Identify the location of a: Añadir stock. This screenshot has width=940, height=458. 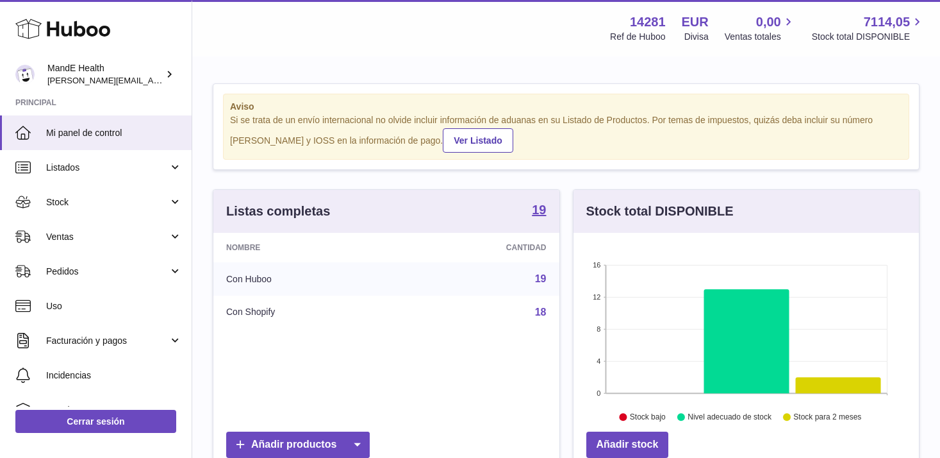
(628, 444).